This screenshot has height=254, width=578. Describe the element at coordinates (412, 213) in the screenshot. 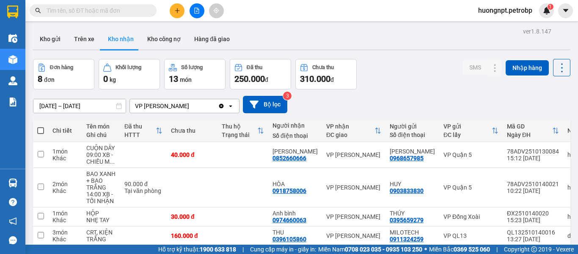

I see `div: THÚY` at that location.